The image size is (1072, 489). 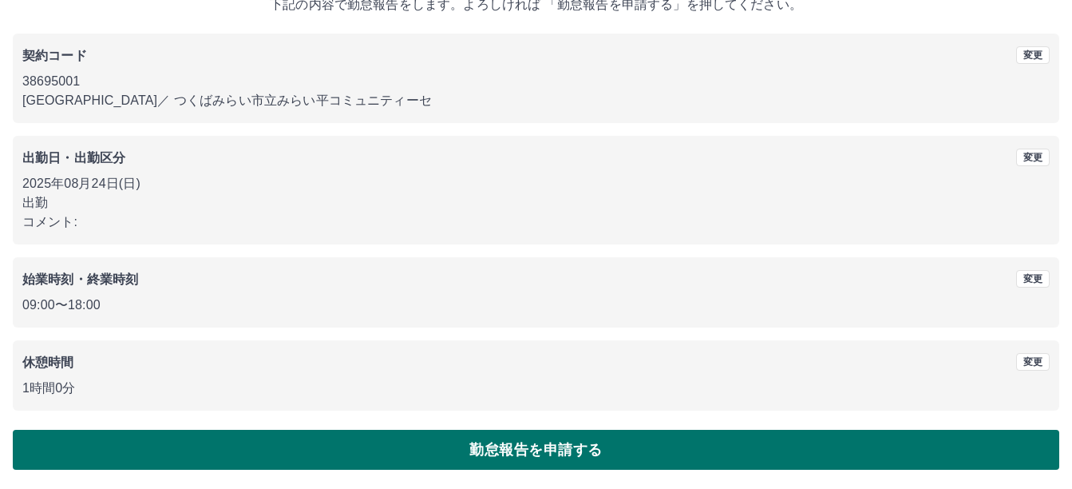 I want to click on p: 38695001, so click(x=536, y=81).